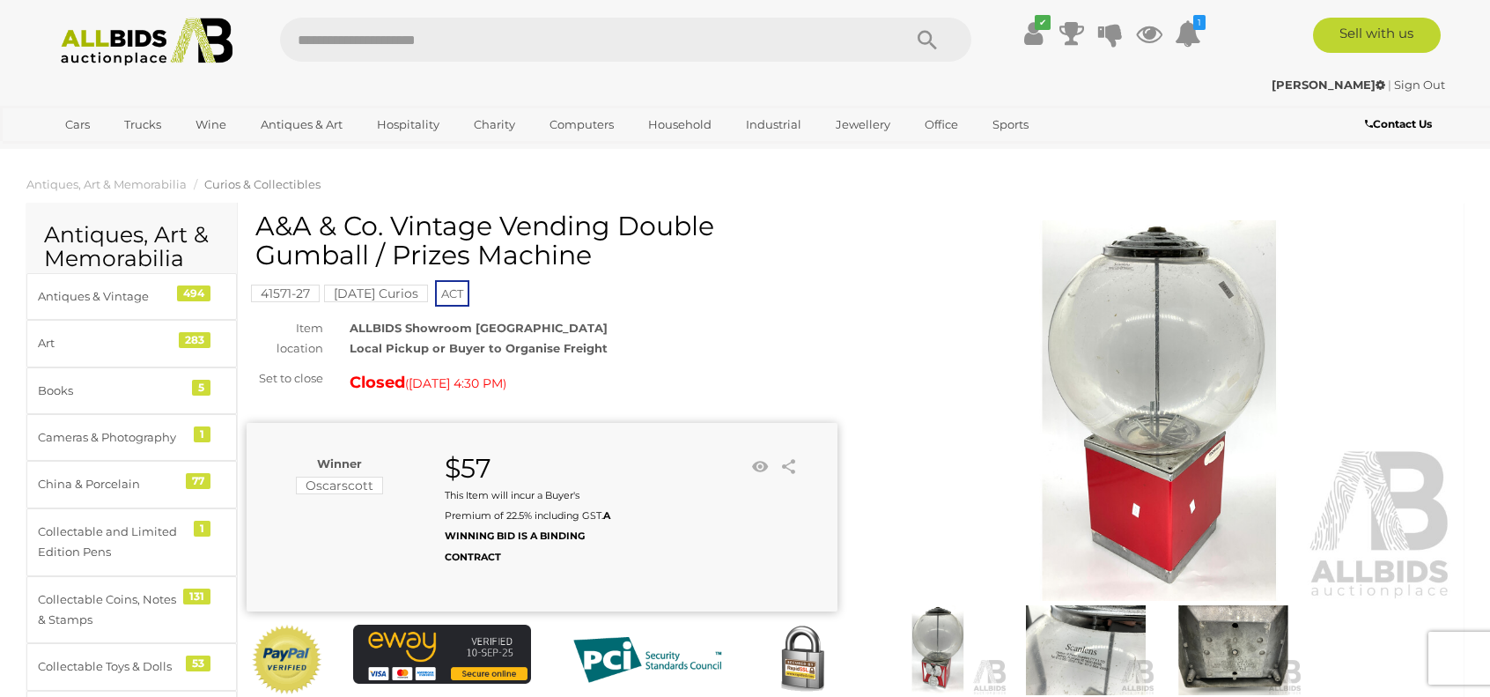 This screenshot has height=697, width=1490. What do you see at coordinates (285, 378) in the screenshot?
I see `div: Set to close` at bounding box center [285, 378].